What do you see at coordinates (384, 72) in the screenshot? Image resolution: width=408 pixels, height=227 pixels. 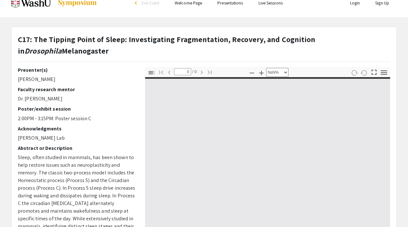 I see `button: 工具` at bounding box center [384, 72].